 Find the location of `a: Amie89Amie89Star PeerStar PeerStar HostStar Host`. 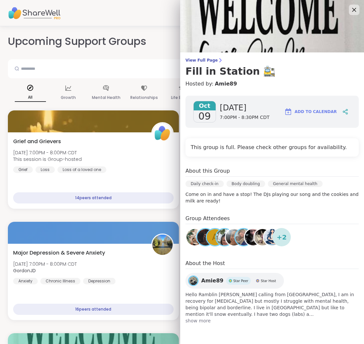

a: Amie89Amie89Star PeerStar PeerStar HostStar Host is located at coordinates (235, 281).